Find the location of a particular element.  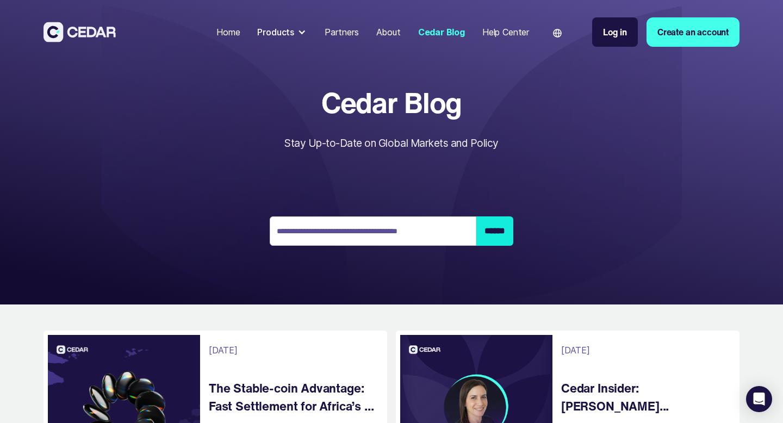

div: Partners is located at coordinates (341, 32).